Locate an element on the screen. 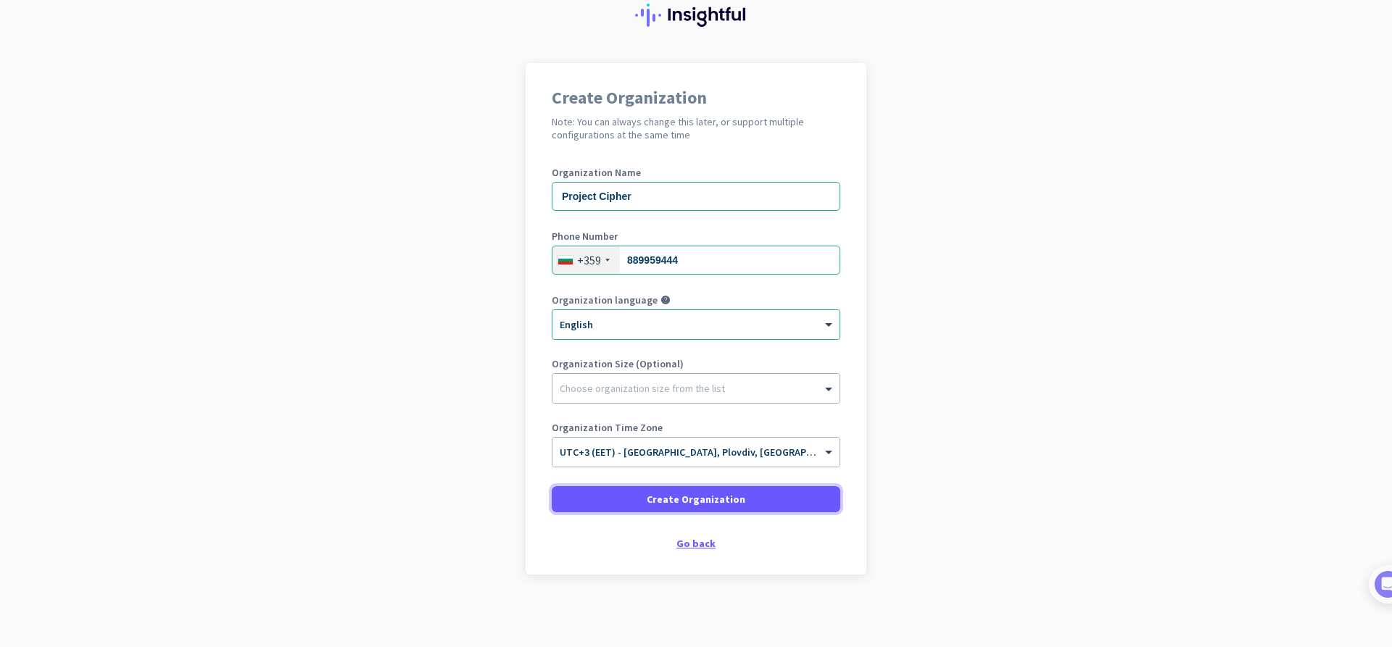 This screenshot has height=647, width=1392. h1: Create Organization is located at coordinates (696, 98).